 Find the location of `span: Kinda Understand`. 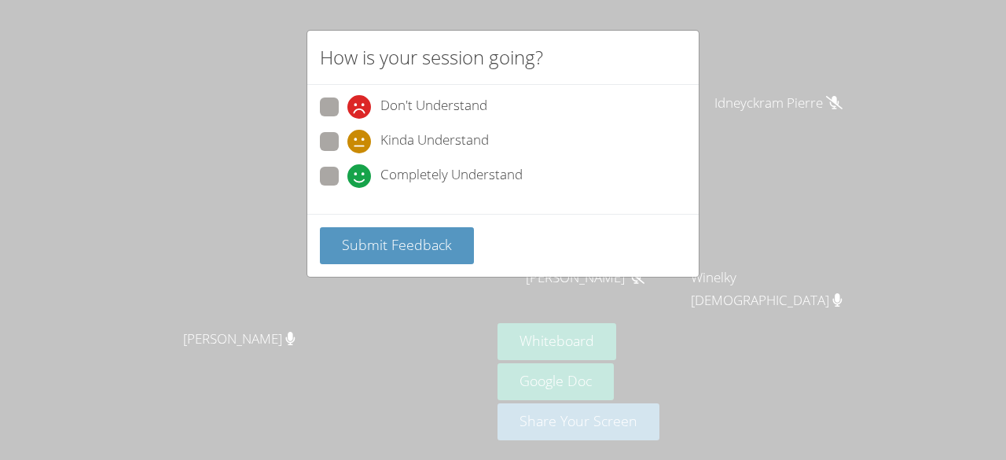

span: Kinda Understand is located at coordinates (434, 141).